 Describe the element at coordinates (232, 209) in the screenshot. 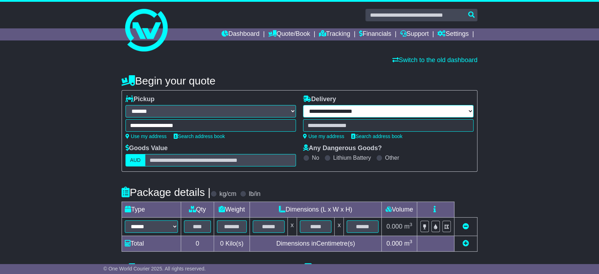

I see `td: Weight` at that location.